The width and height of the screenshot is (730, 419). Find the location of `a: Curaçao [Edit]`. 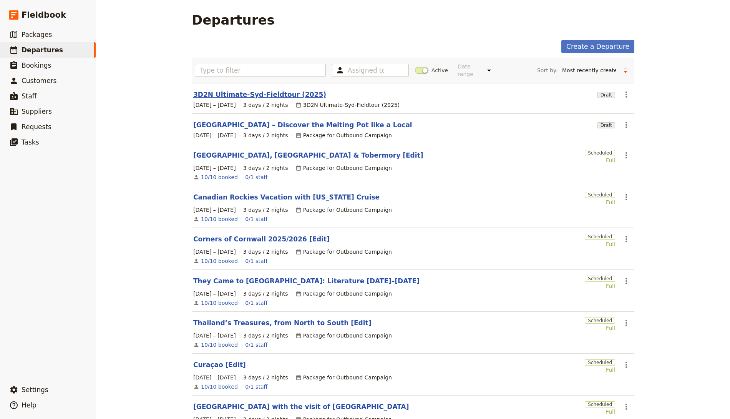

a: Curaçao [Edit] is located at coordinates (219, 364).